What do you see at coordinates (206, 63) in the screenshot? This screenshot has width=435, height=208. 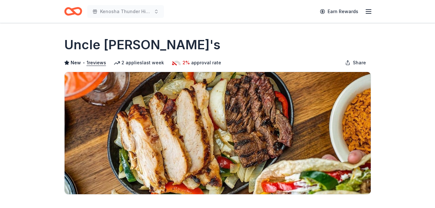 I see `span: approval rate` at bounding box center [206, 63].